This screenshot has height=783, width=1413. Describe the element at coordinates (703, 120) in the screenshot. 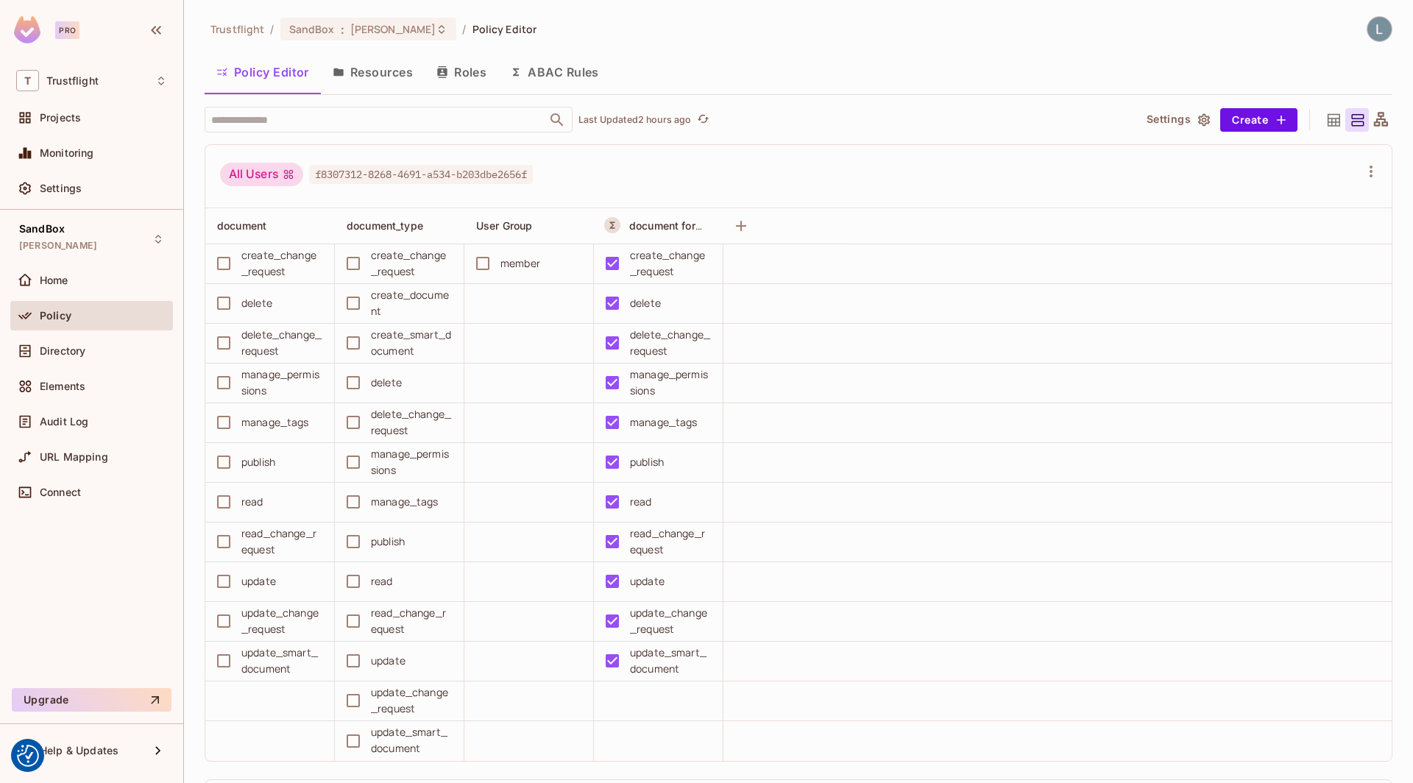

I see `span: refresh` at that location.